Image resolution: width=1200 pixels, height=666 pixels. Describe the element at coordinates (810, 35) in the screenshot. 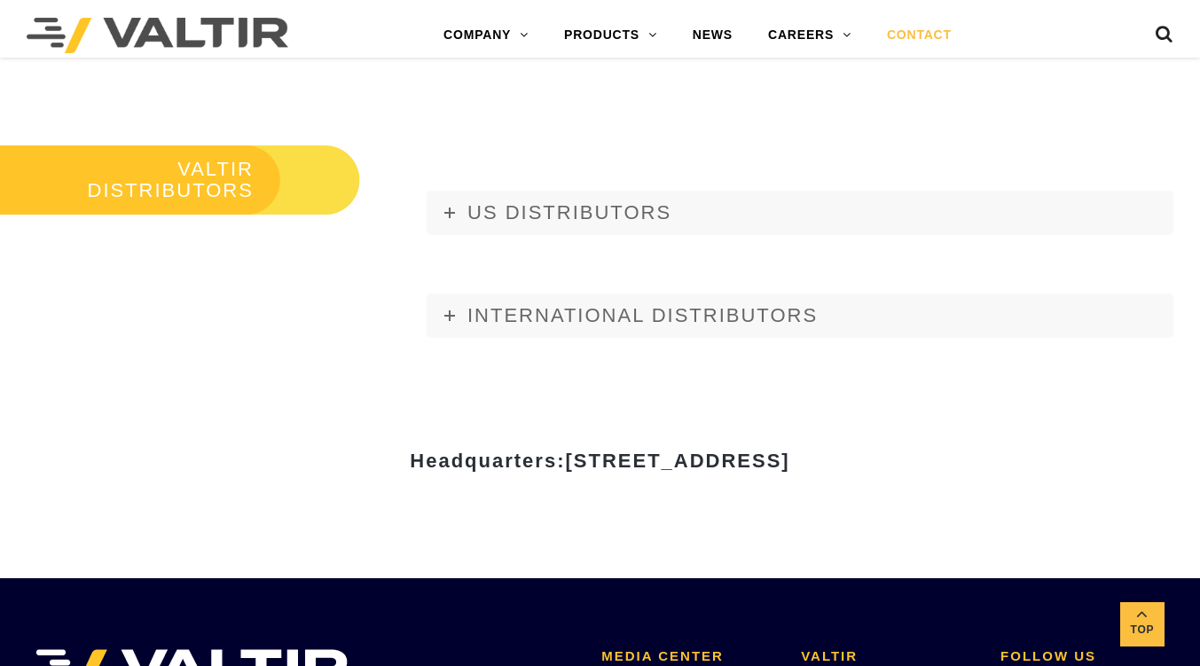

I see `a: CAREERS` at that location.